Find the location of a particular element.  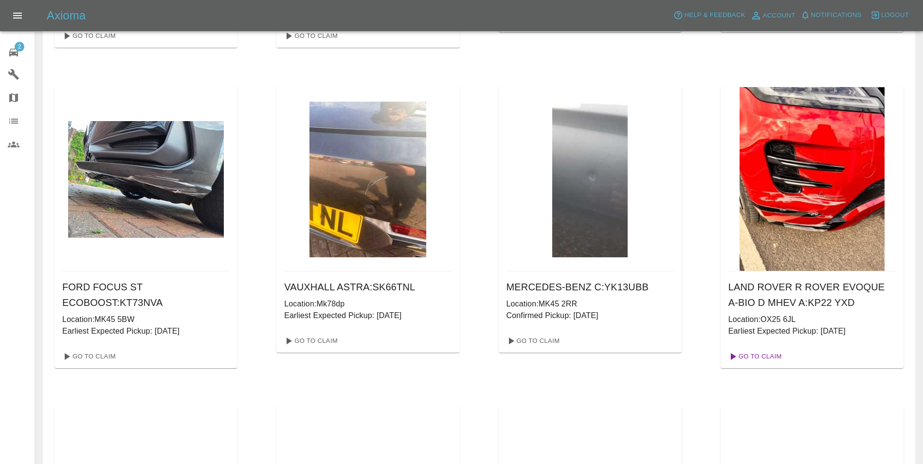

span: 2 is located at coordinates (19, 47).